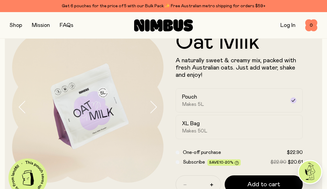  I want to click on span: Makes 50L, so click(194, 131).